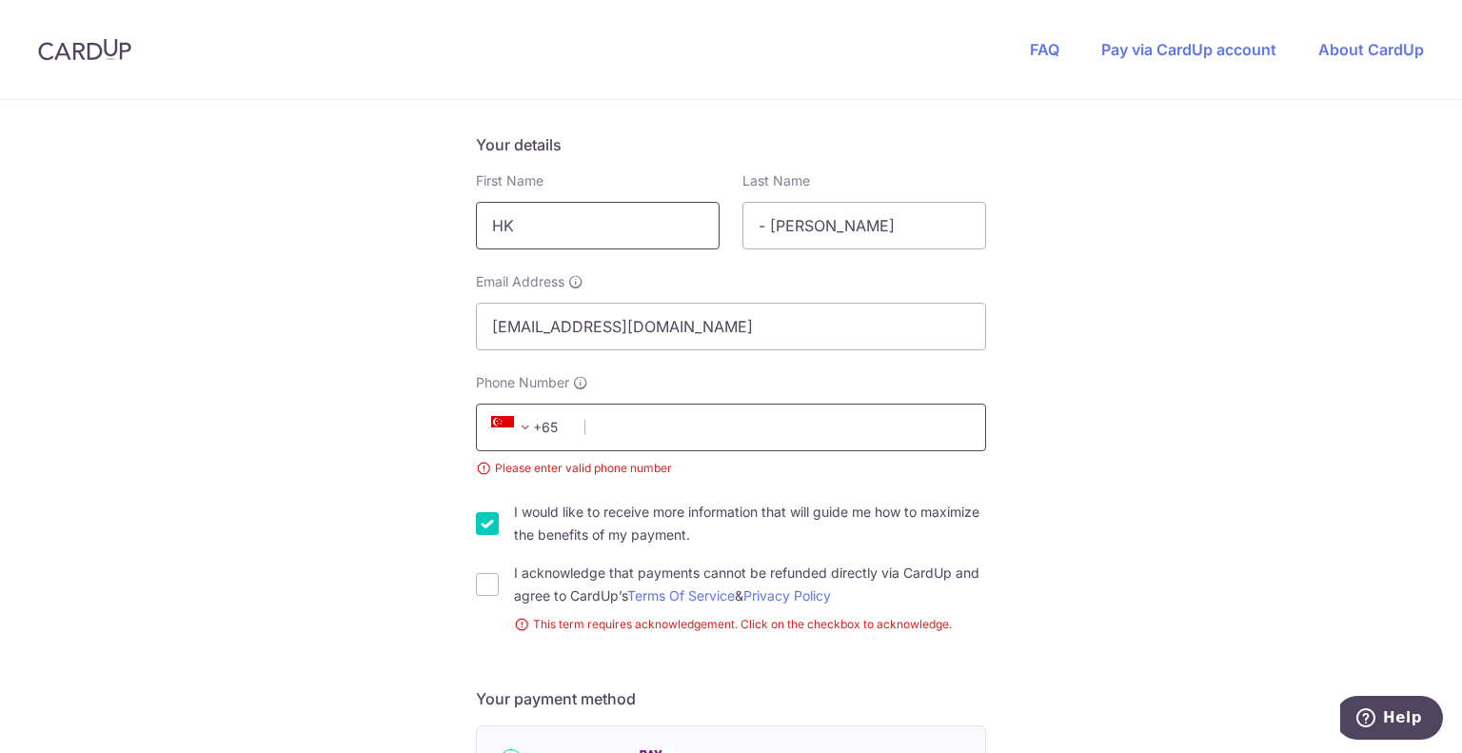  Describe the element at coordinates (509, 181) in the screenshot. I see `label: First Name` at that location.